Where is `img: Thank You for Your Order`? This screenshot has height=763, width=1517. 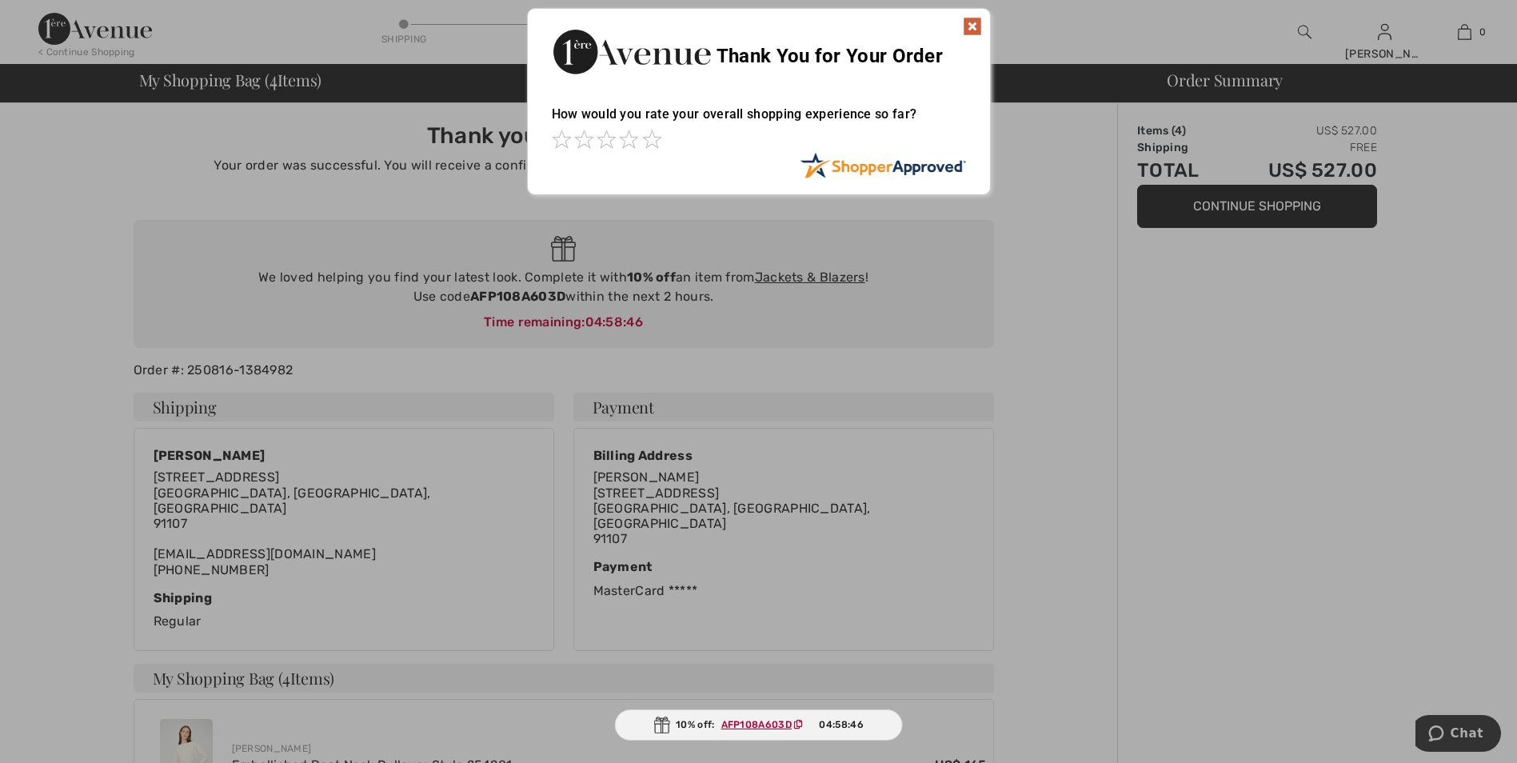
img: Thank You for Your Order is located at coordinates (632, 51).